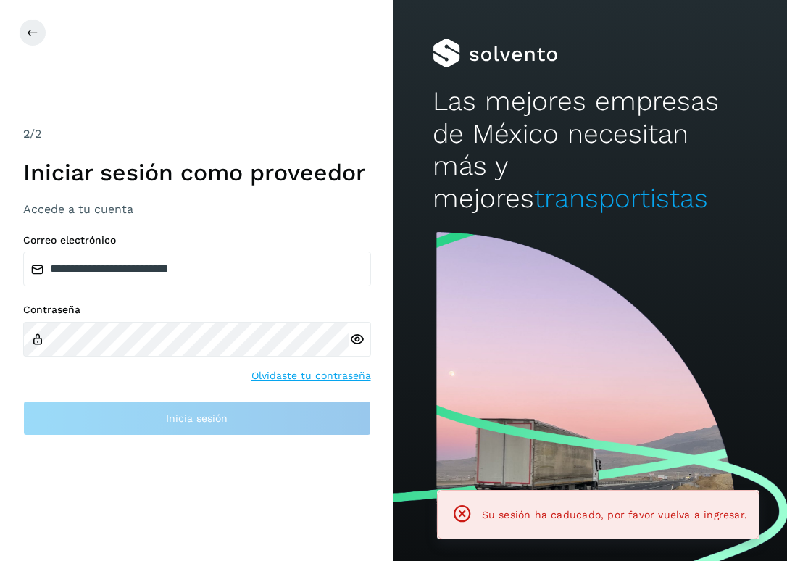  I want to click on h3: Accede a tu cuenta, so click(197, 209).